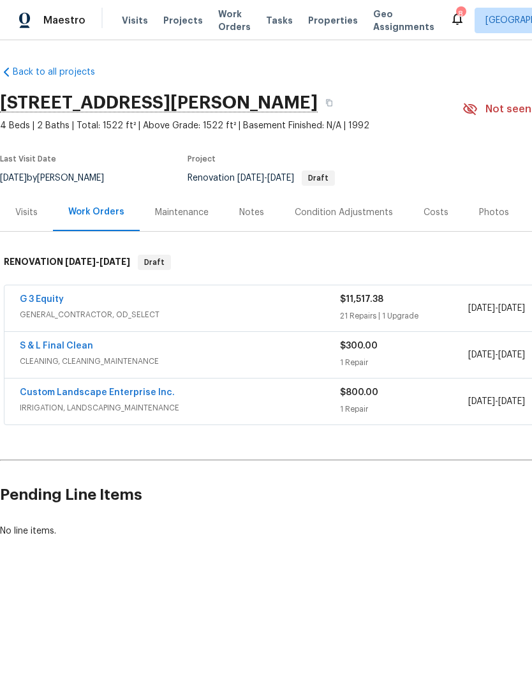 The height and width of the screenshot is (683, 532). Describe the element at coordinates (96, 212) in the screenshot. I see `div: Work Orders` at that location.